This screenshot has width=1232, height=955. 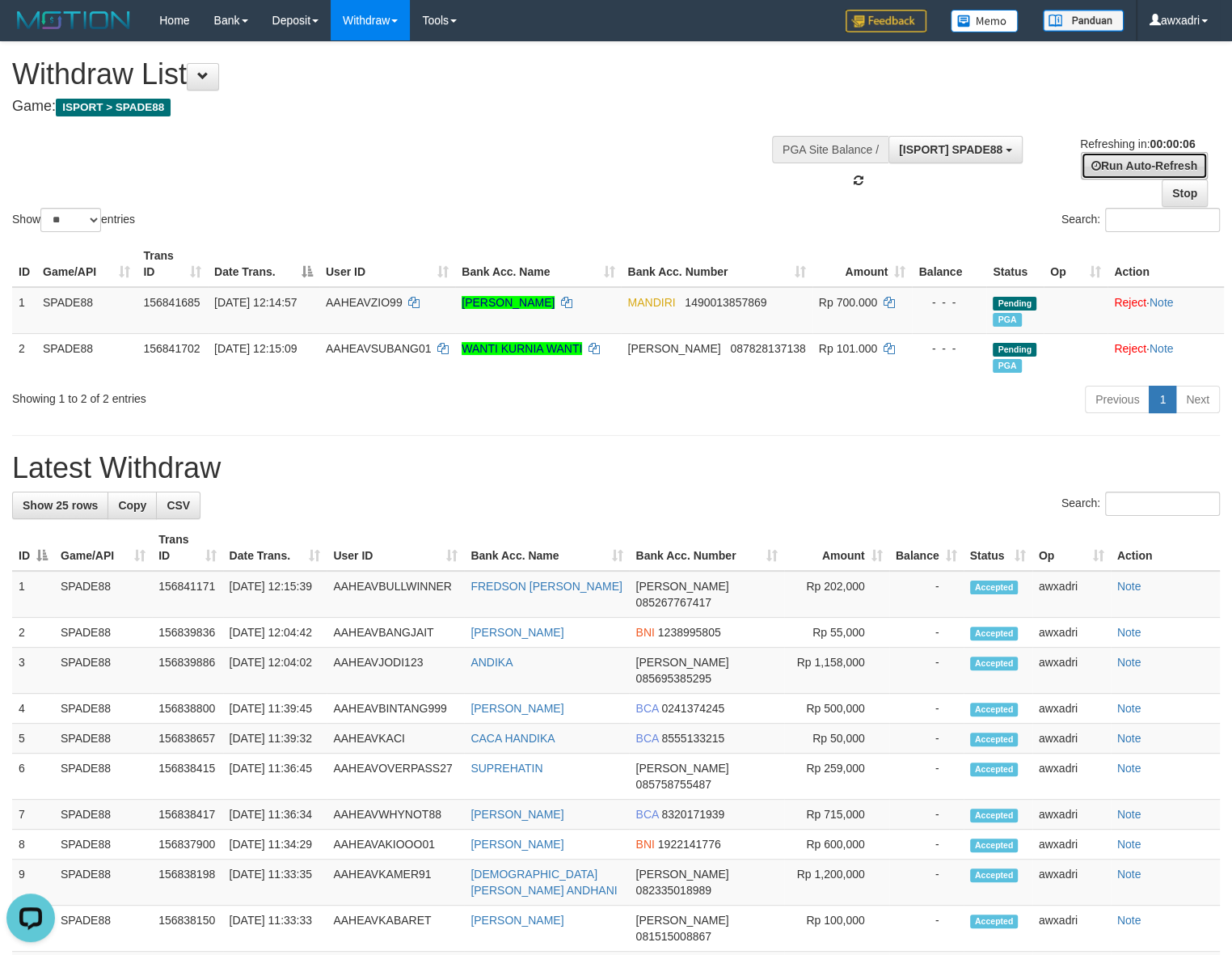 I want to click on td: 2, so click(x=33, y=632).